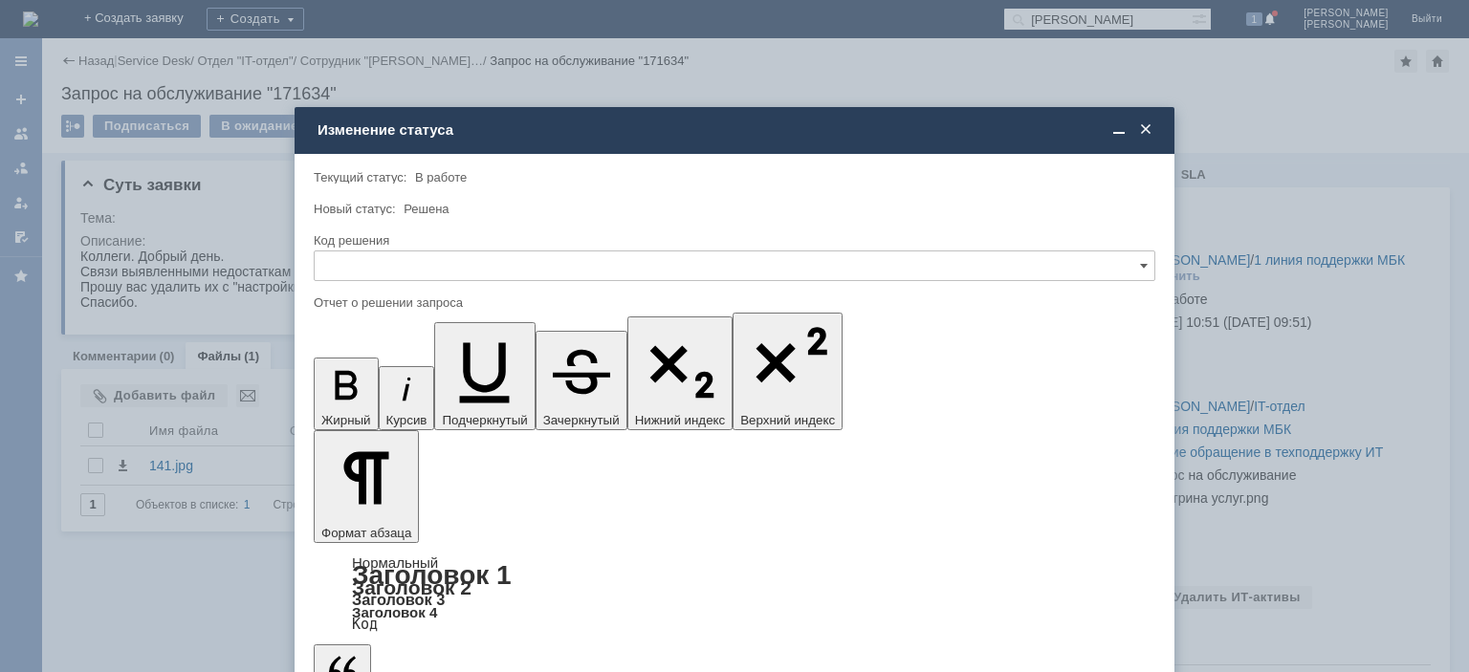 The width and height of the screenshot is (1469, 672). Describe the element at coordinates (407, 420) in the screenshot. I see `span: Курсив` at that location.